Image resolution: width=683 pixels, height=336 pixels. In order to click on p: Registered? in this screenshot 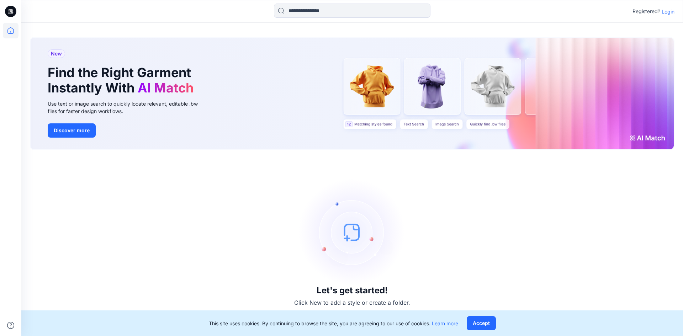, I will do `click(646, 11)`.